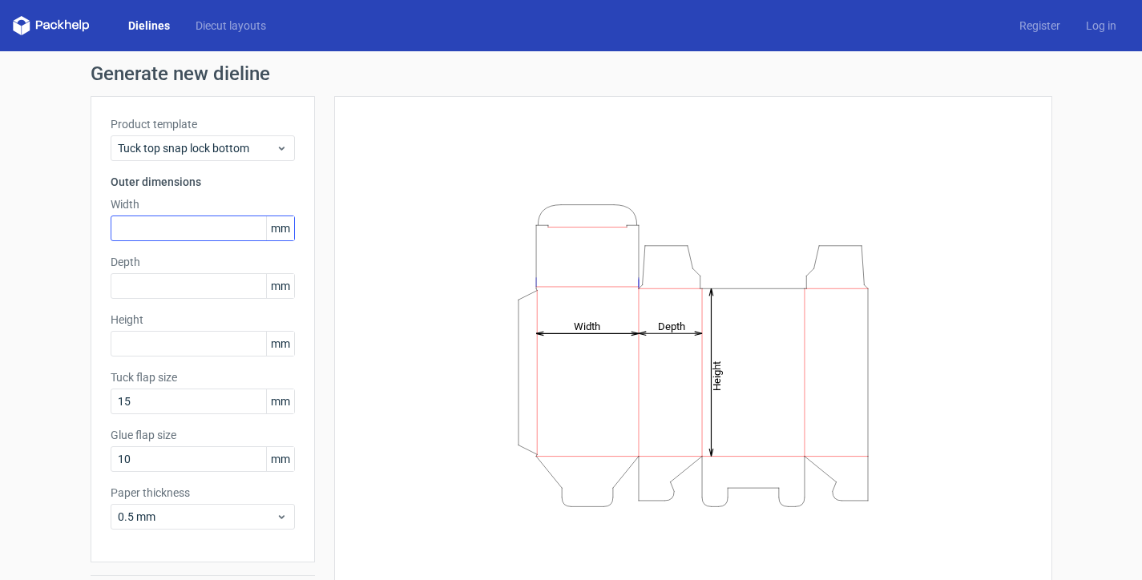  Describe the element at coordinates (196, 148) in the screenshot. I see `span: Tuck top snap lock bottom` at that location.